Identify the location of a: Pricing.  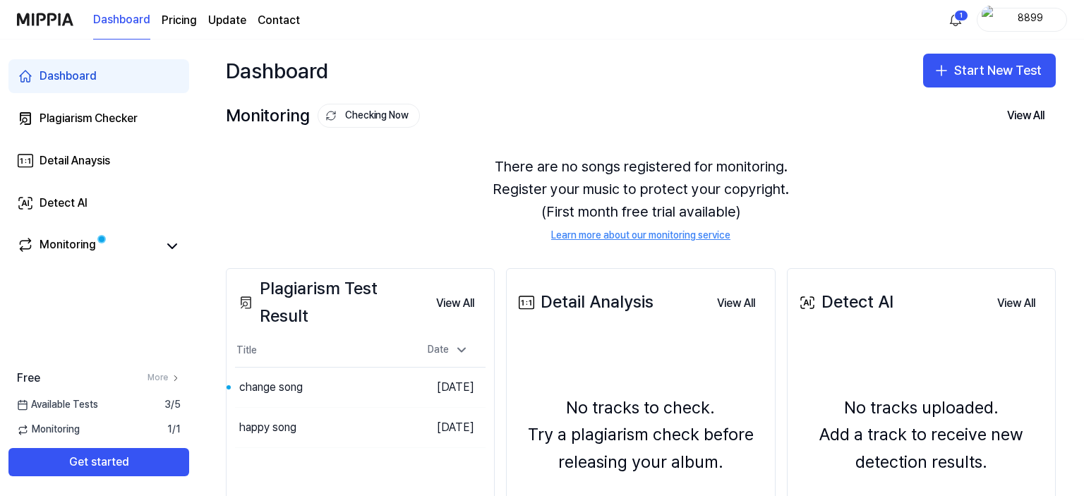
(179, 20).